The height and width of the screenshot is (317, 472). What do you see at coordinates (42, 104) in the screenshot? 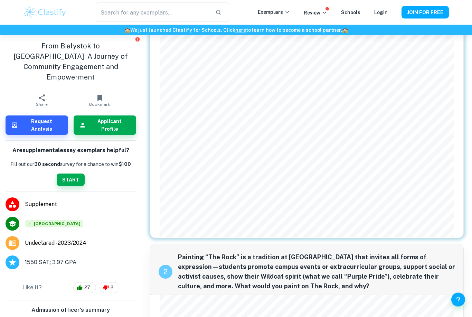
I see `span: Share` at bounding box center [42, 104].